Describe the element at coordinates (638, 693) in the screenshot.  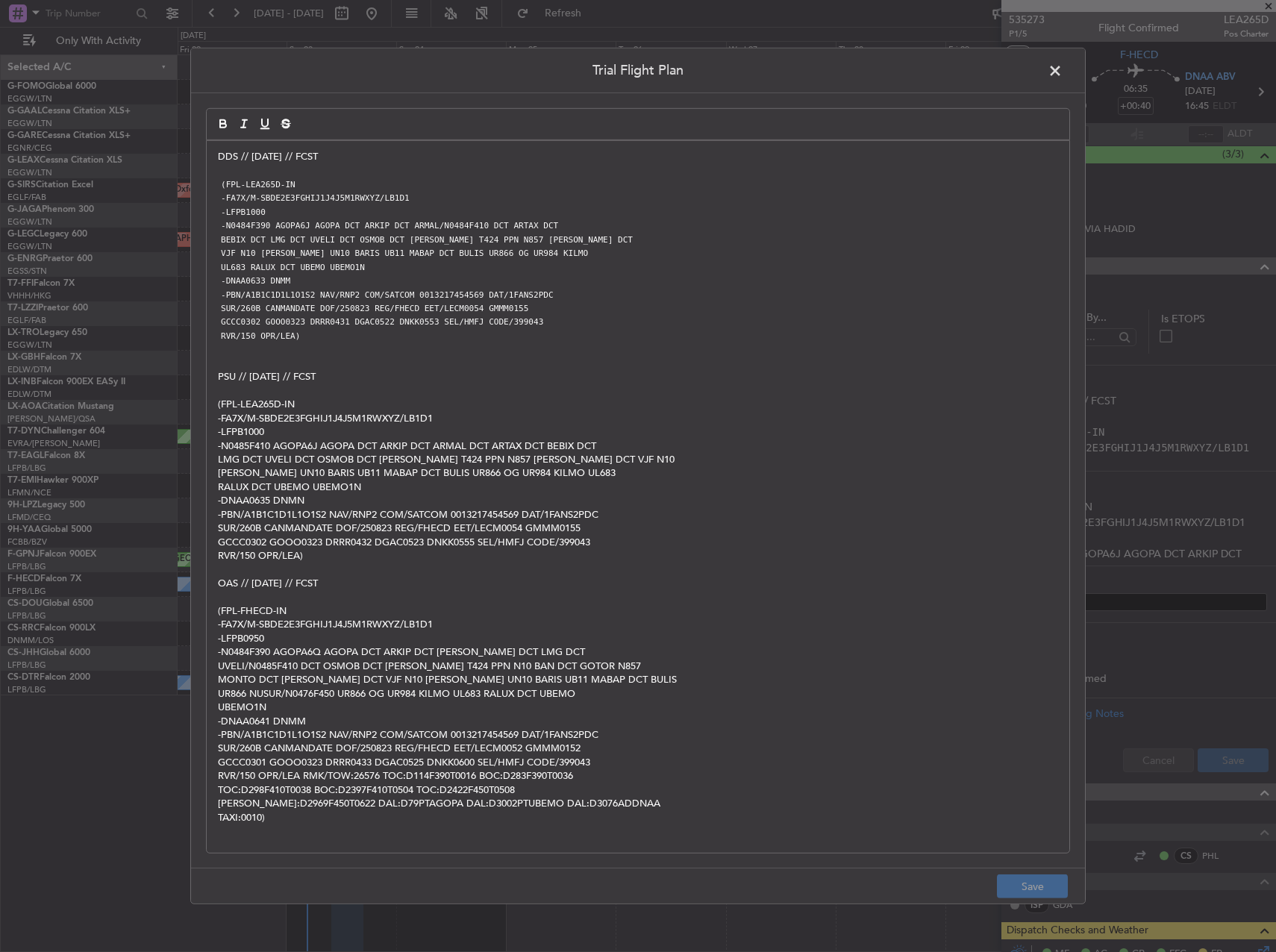
I see `p: UR866 NUSUR/N0476F450 UR866 OG UR984 KILMO UL683 RALUX DCT UBEMO` at that location.